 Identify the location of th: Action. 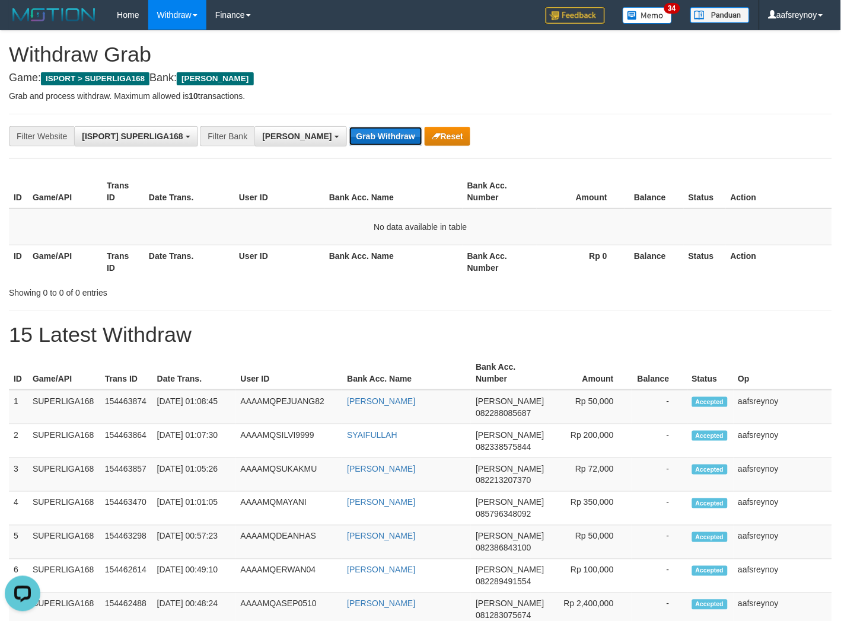
(778, 261).